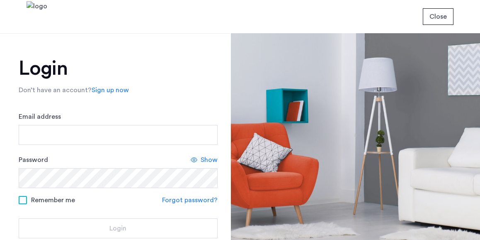  I want to click on a: Forgot password?, so click(190, 200).